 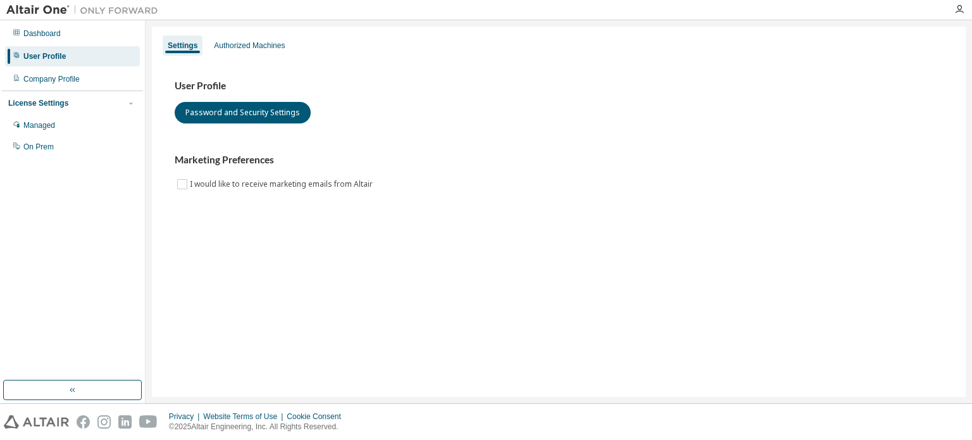 What do you see at coordinates (38, 103) in the screenshot?
I see `div: License Settings` at bounding box center [38, 103].